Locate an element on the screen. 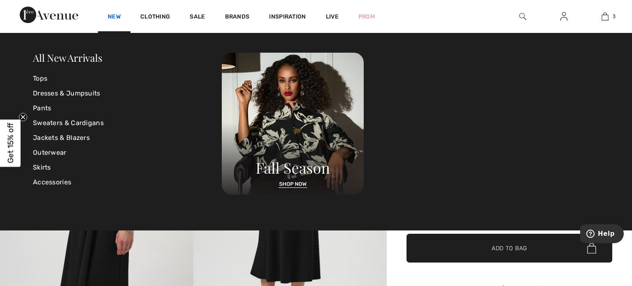 The image size is (632, 286). a: Sign In is located at coordinates (564, 16).